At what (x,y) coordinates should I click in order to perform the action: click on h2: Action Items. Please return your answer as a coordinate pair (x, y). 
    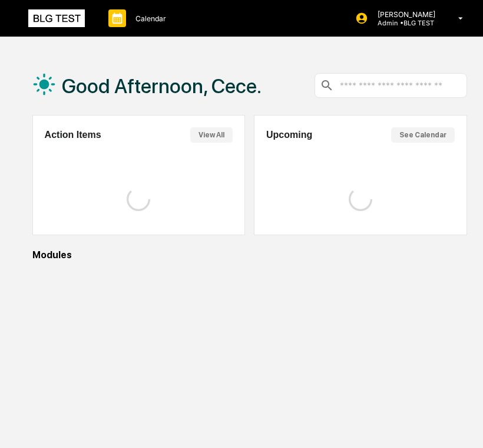
    Looking at the image, I should click on (73, 135).